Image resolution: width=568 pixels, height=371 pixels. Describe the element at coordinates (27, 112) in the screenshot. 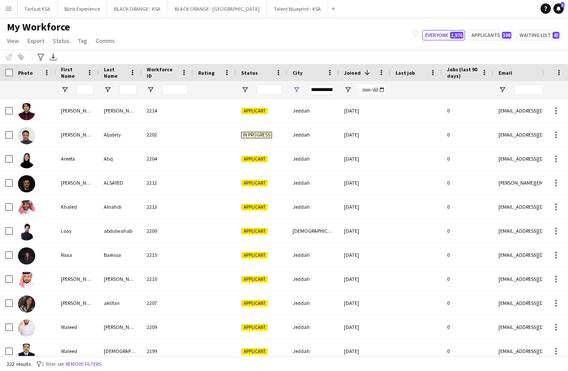

I see `img: Afnan Mohammed NaseerUddin` at that location.